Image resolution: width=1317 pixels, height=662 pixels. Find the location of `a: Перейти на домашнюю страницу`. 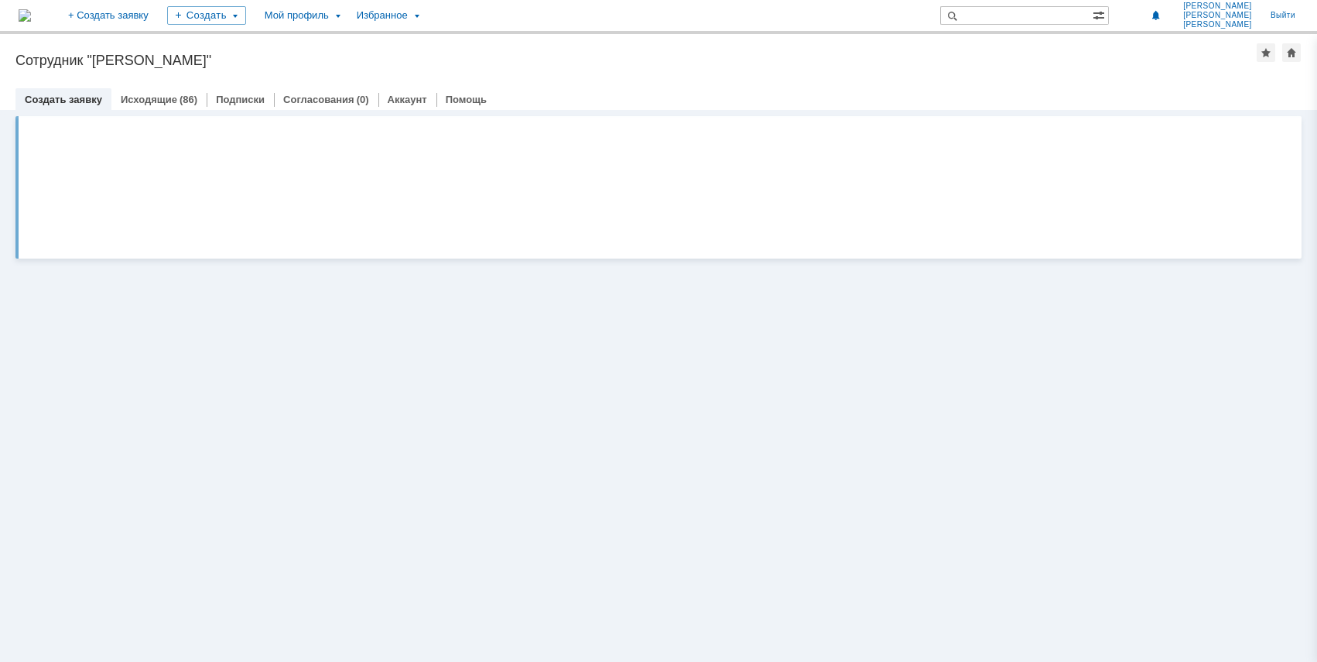

a: Перейти на домашнюю страницу is located at coordinates (25, 15).